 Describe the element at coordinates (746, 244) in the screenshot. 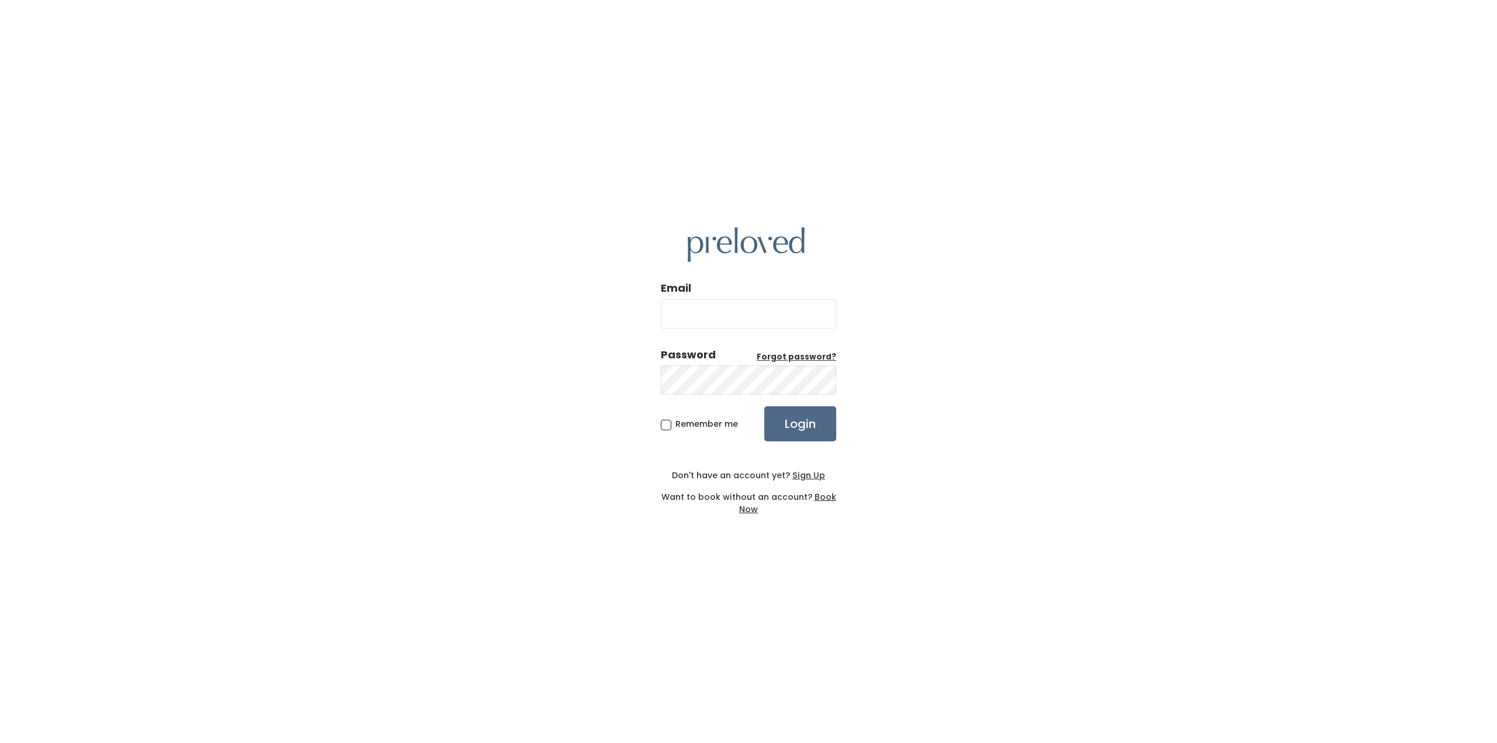

I see `img: preloved logo` at that location.